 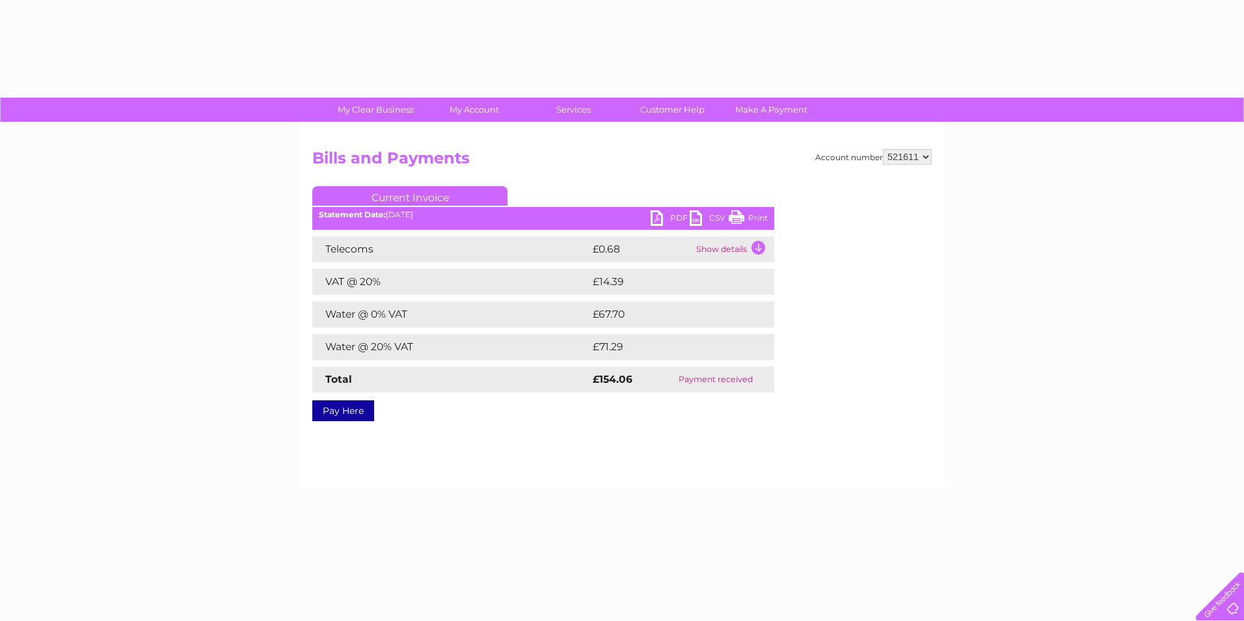 What do you see at coordinates (668, 282) in the screenshot?
I see `td: £14.39` at bounding box center [668, 282].